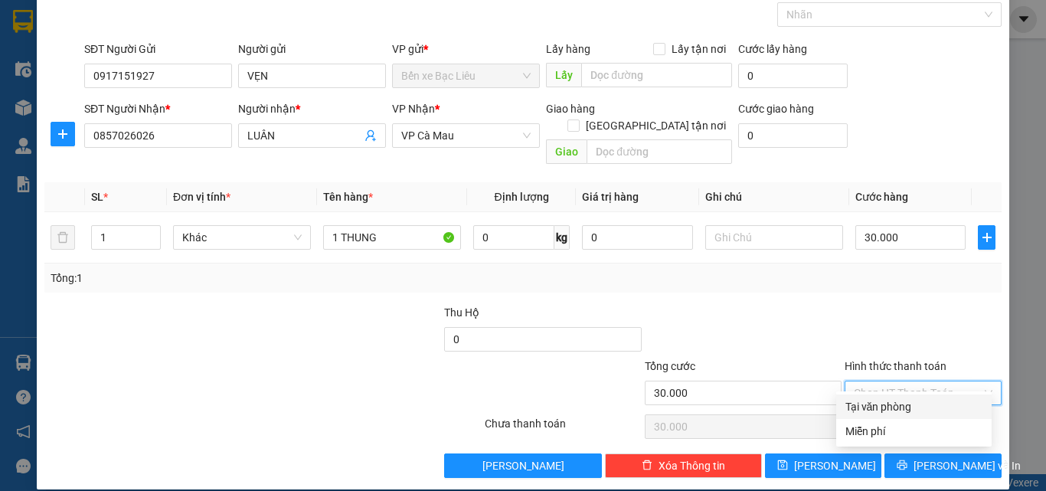  I want to click on span: Bến xe Bạc Liêu, so click(466, 76).